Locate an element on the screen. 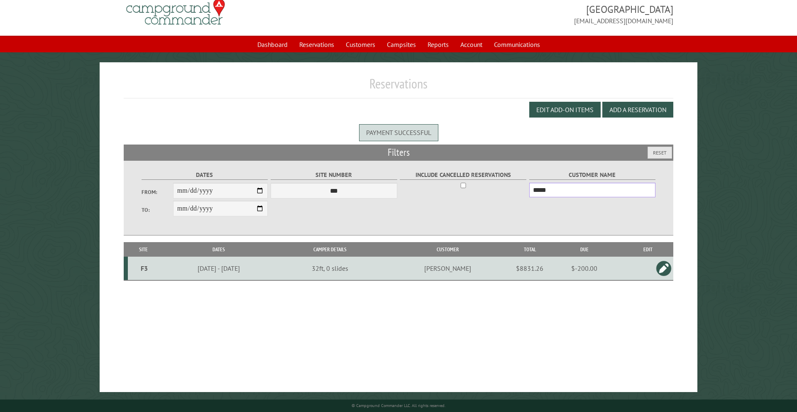 This screenshot has height=412, width=797. button: Add a Reservation is located at coordinates (638, 110).